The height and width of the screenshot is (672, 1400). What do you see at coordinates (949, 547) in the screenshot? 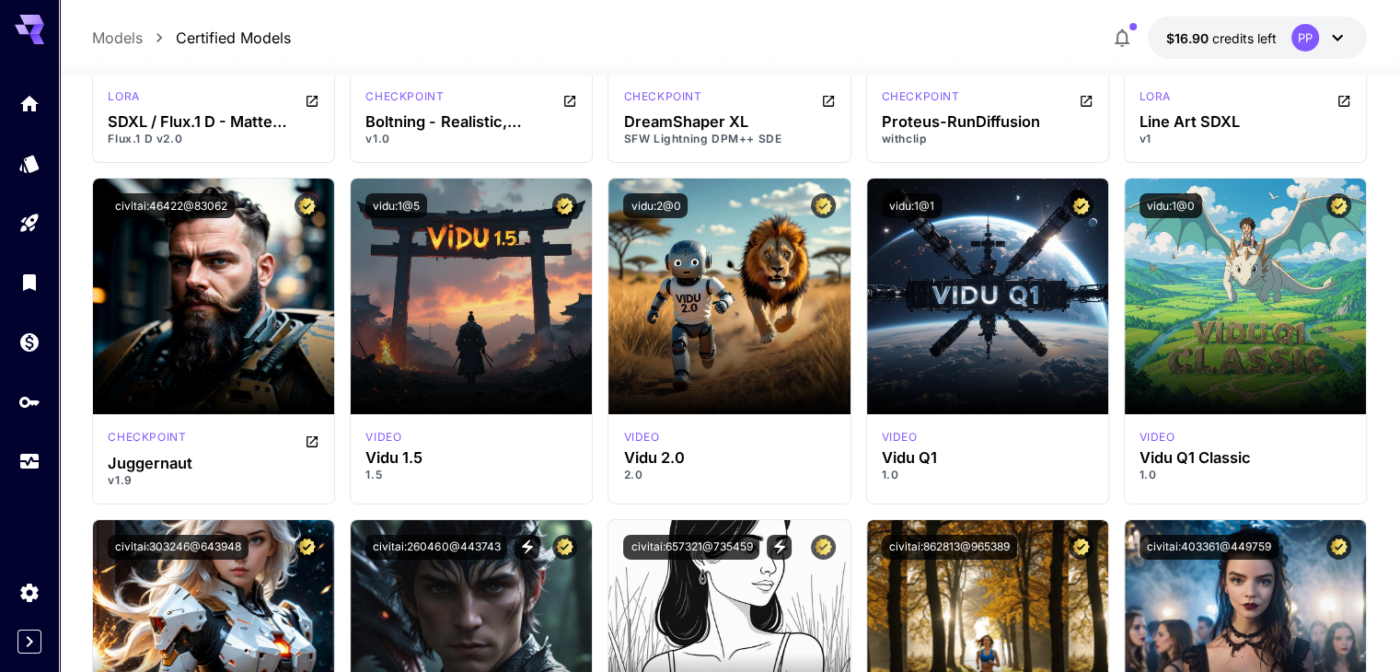
I see `button: civitai:862813@965389` at bounding box center [949, 547].